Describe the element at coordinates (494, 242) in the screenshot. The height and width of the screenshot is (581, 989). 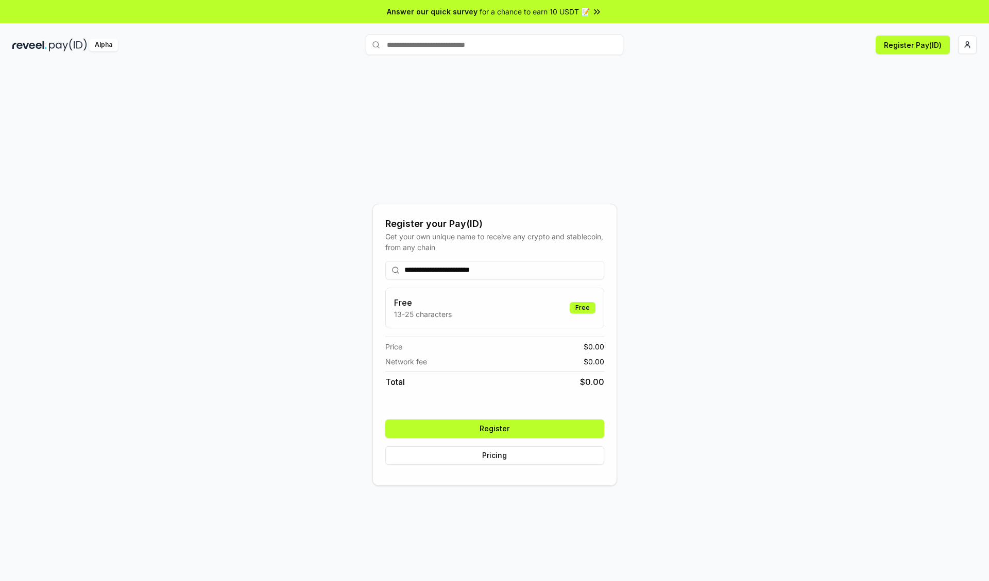
I see `div: Get your own unique name to receive any crypto and stablecoin, from any chain` at that location.